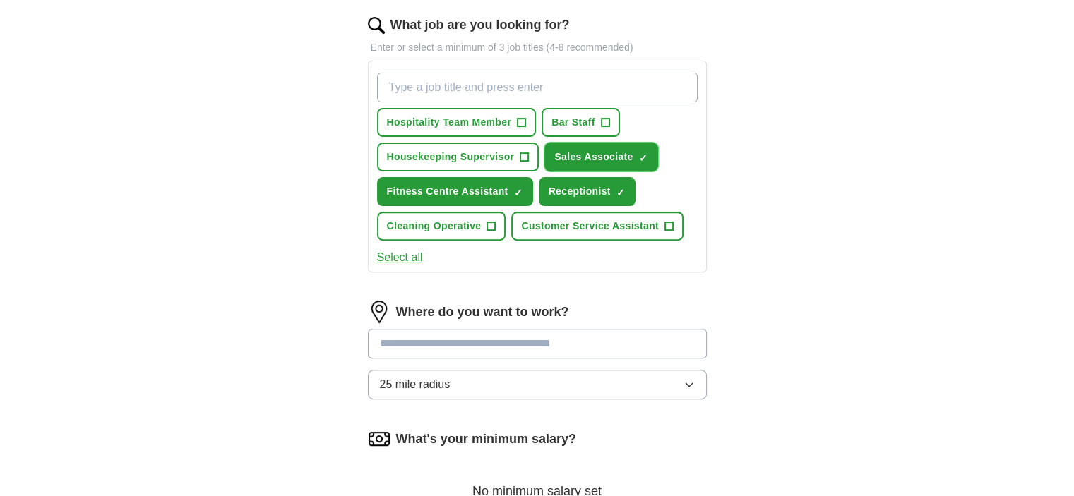 This screenshot has height=496, width=1074. I want to click on button: Hospitality Team Member, so click(457, 122).